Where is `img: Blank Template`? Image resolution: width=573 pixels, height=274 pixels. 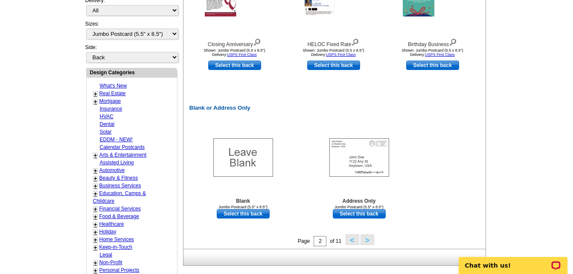
img: Blank Template is located at coordinates (243, 157).